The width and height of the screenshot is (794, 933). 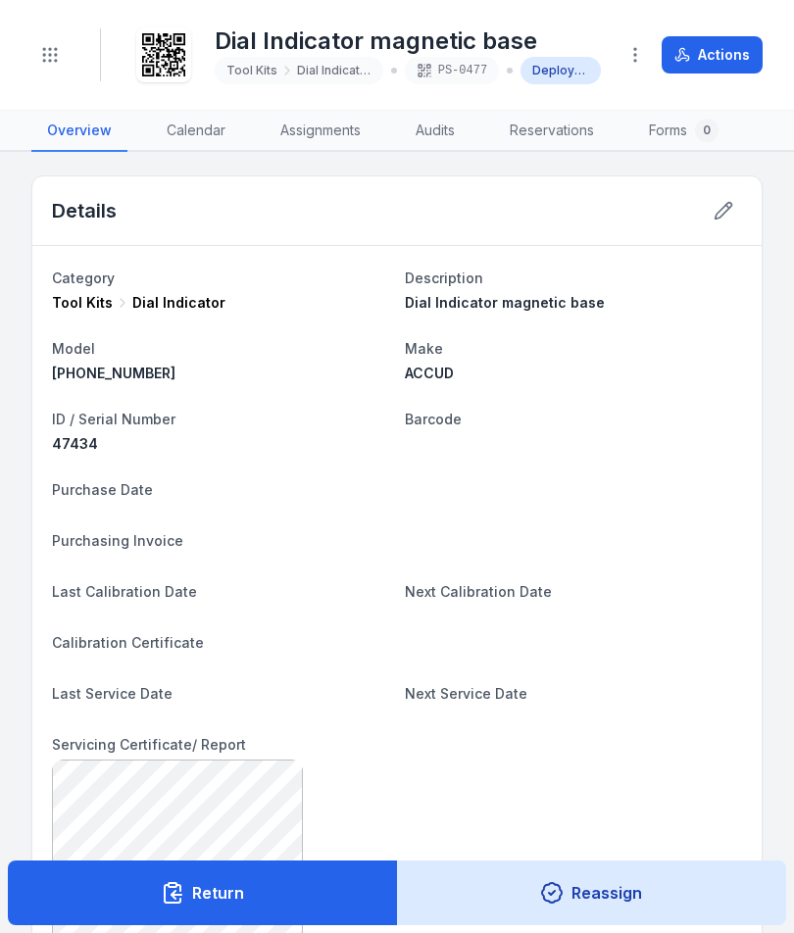 I want to click on span: Calibration Certificate, so click(x=127, y=642).